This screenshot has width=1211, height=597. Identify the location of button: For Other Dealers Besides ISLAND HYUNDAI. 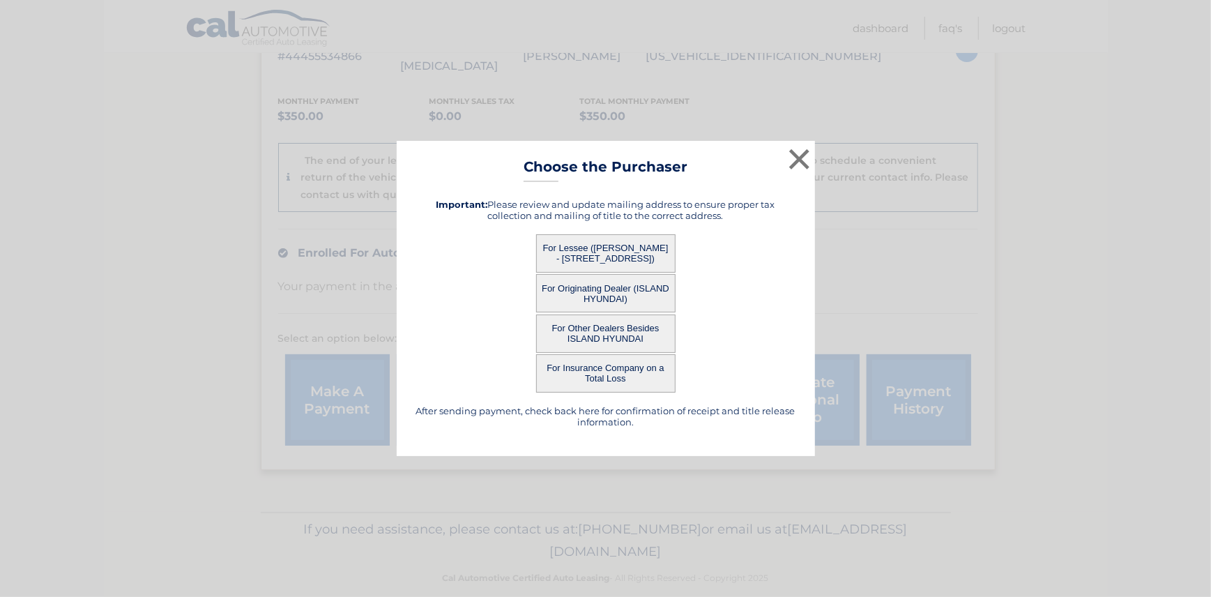
(606, 333).